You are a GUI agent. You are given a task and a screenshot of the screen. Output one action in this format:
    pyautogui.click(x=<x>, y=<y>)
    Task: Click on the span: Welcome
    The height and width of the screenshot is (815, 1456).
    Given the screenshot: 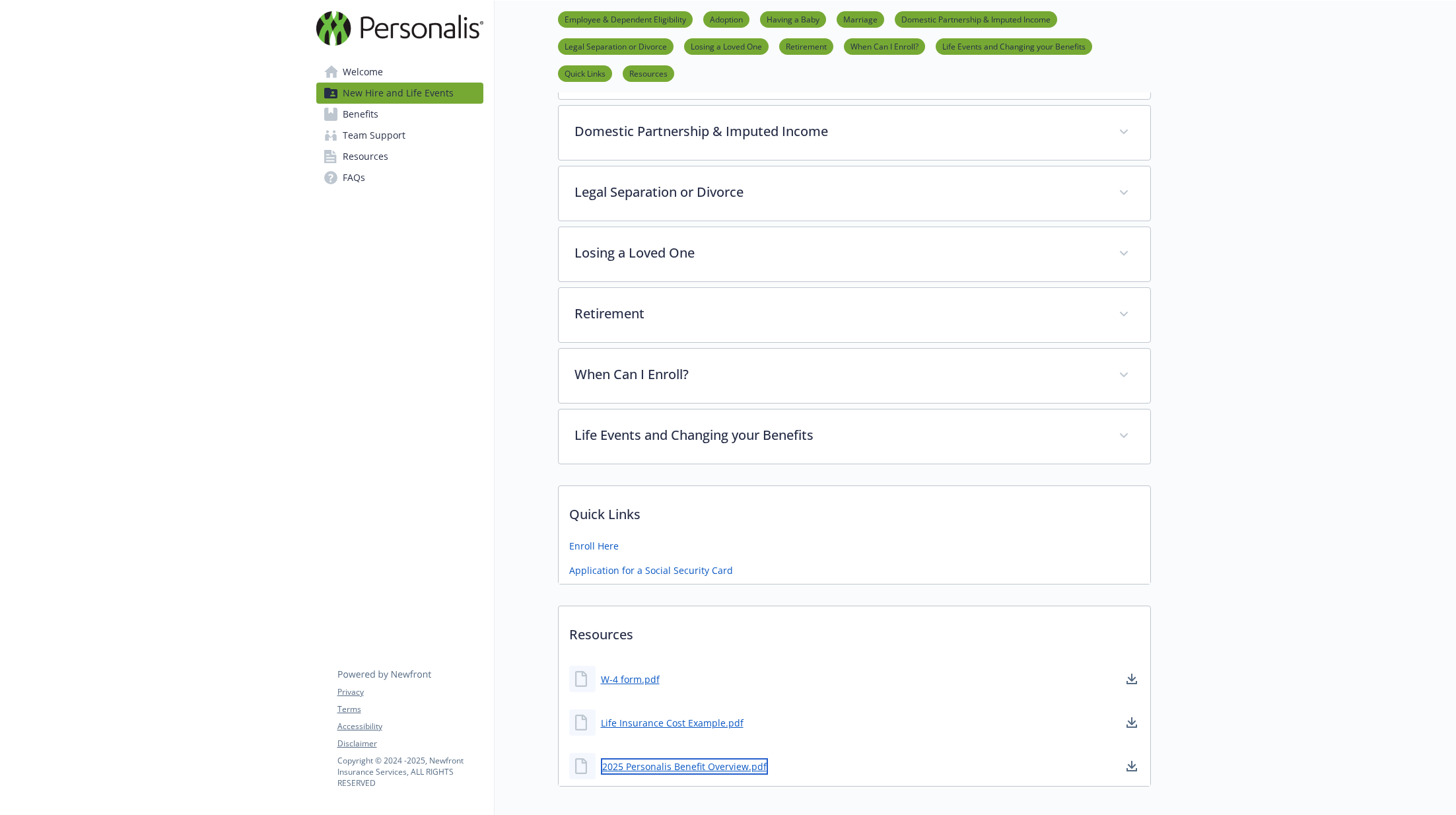 What is the action you would take?
    pyautogui.click(x=363, y=72)
    